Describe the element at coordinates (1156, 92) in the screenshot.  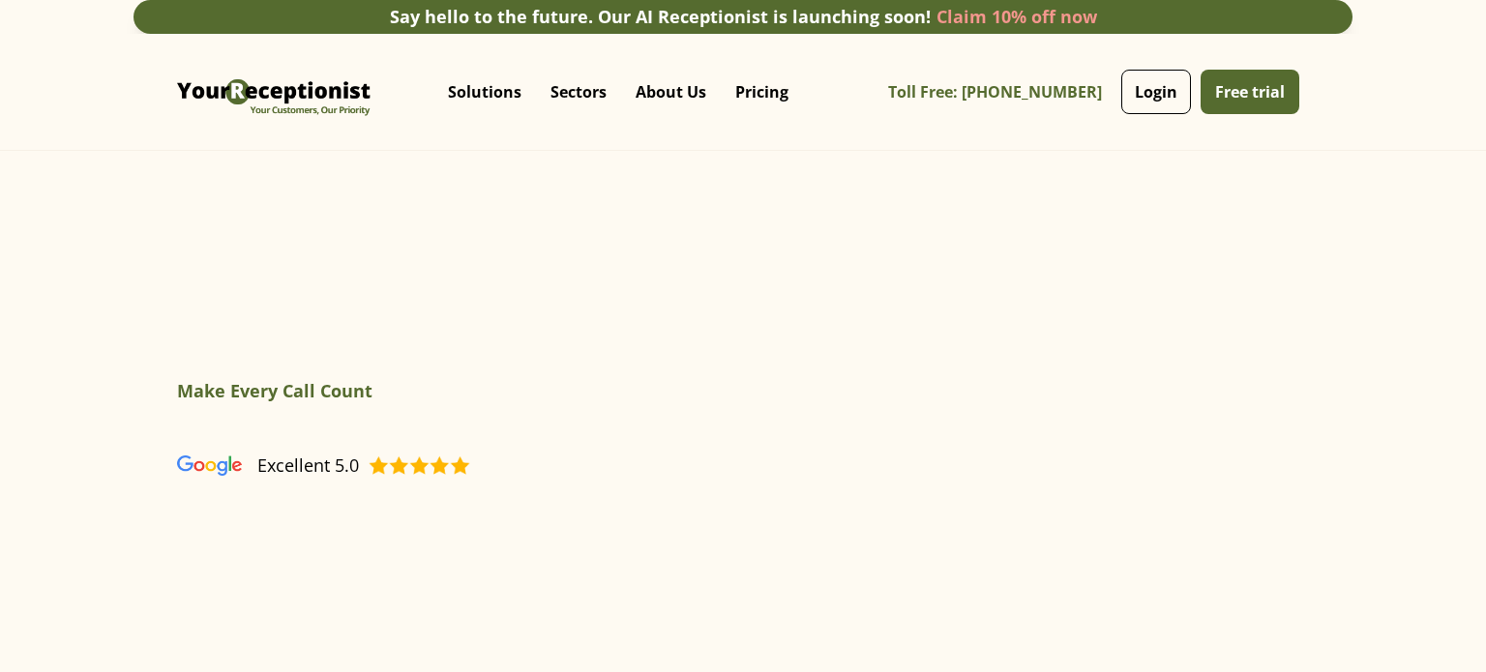
I see `a: Login` at that location.